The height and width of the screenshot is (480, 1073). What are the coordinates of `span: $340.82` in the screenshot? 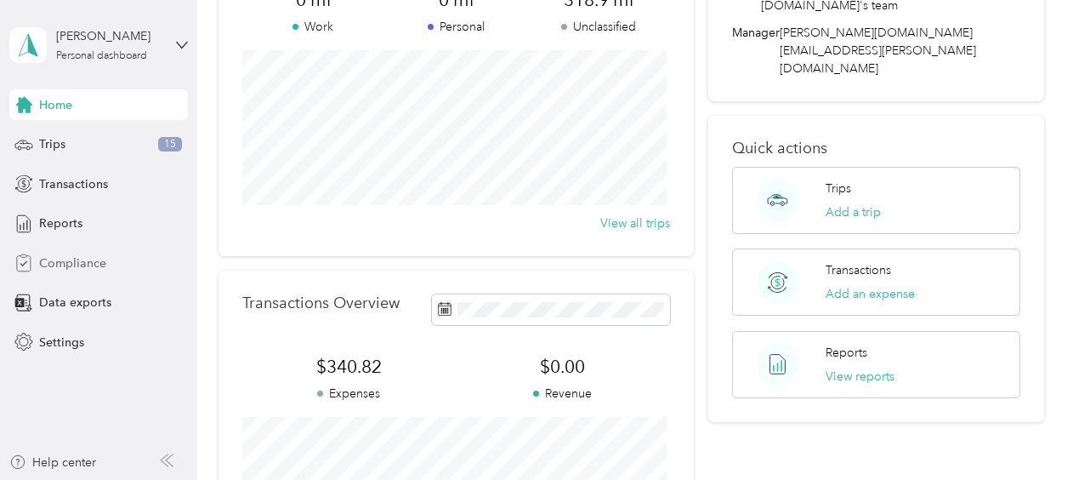 It's located at (349, 366).